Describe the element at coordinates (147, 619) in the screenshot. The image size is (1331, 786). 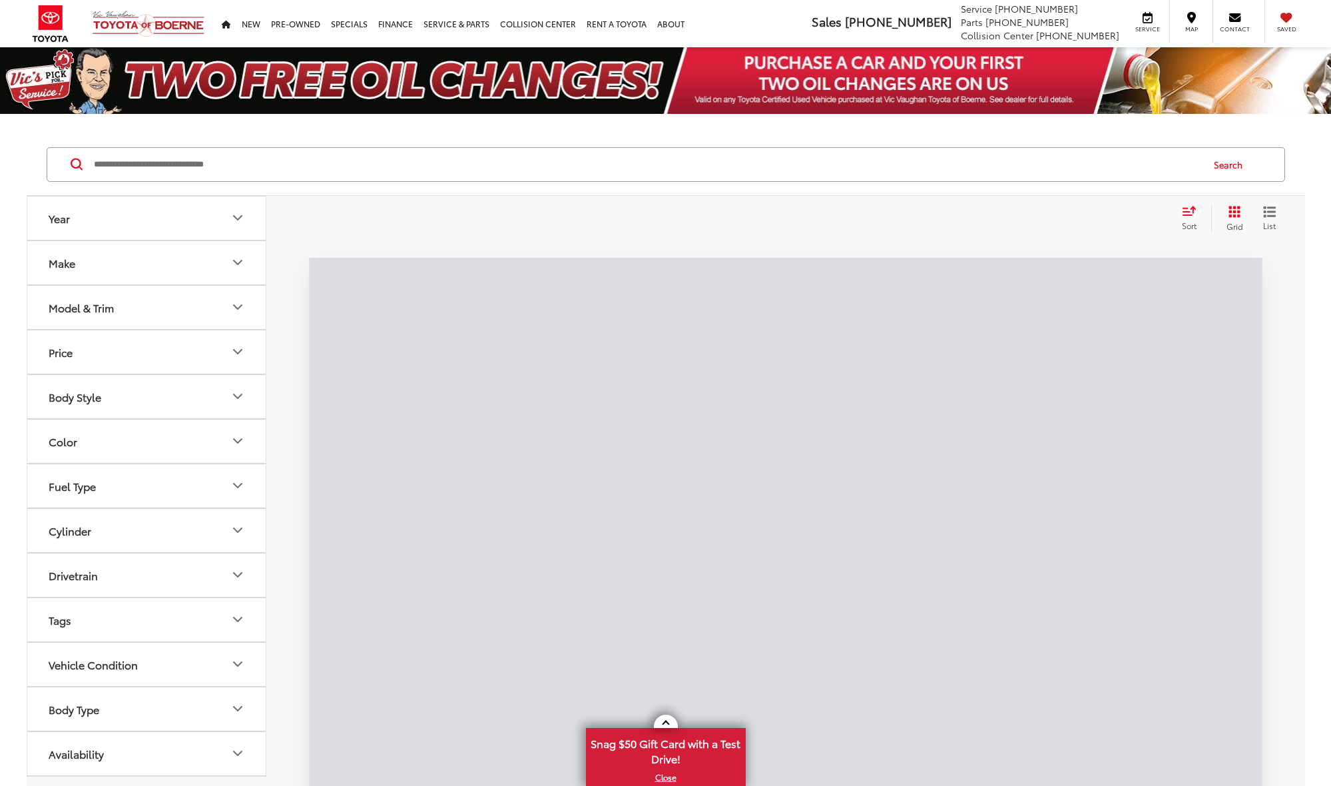
I see `button: TagsTags` at that location.